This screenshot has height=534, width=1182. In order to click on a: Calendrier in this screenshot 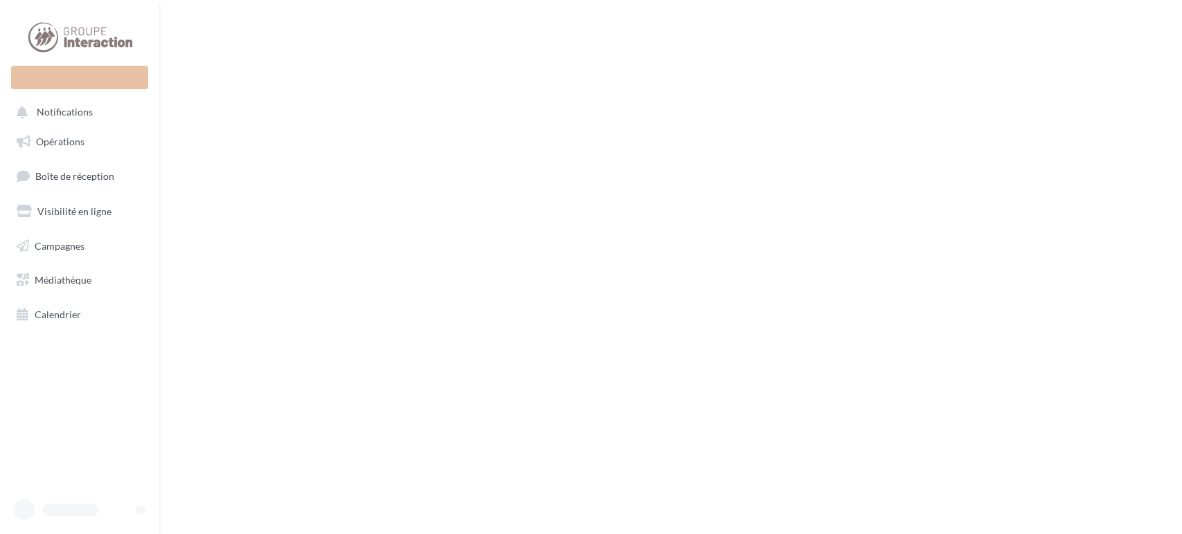, I will do `click(80, 315)`.